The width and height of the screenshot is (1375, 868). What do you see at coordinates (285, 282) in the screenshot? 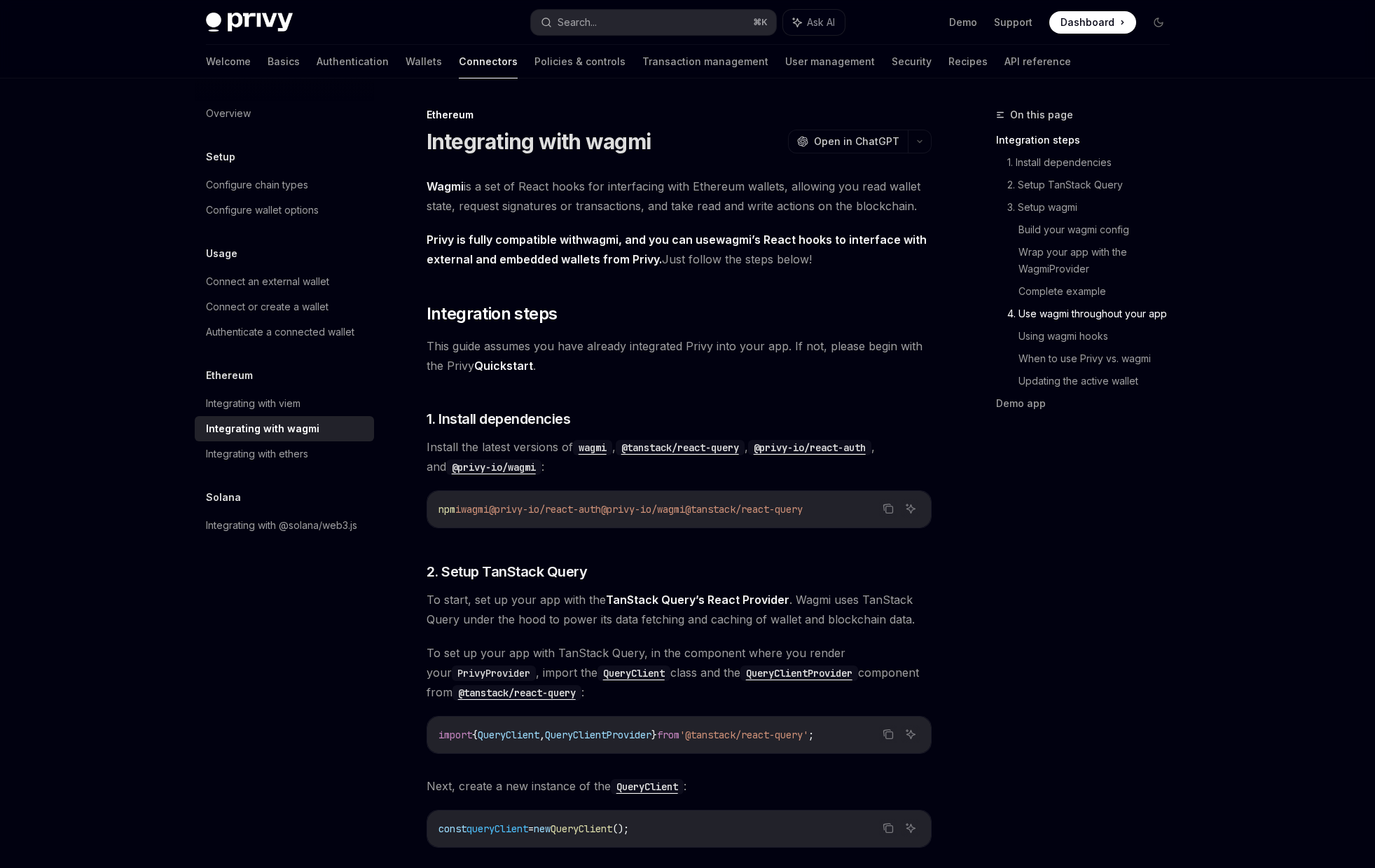
I see `a: Connect an external wallet` at bounding box center [285, 282].